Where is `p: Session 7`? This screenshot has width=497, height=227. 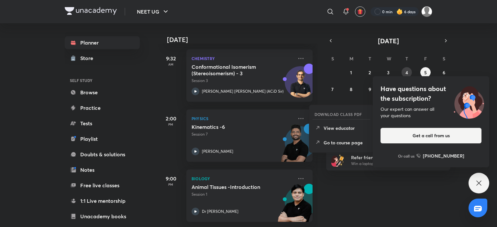 p: Session 7 is located at coordinates (242, 134).